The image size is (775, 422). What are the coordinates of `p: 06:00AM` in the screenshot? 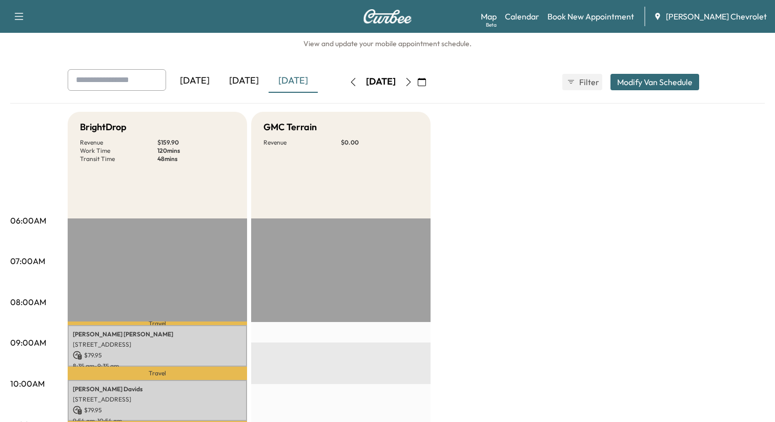 It's located at (28, 221).